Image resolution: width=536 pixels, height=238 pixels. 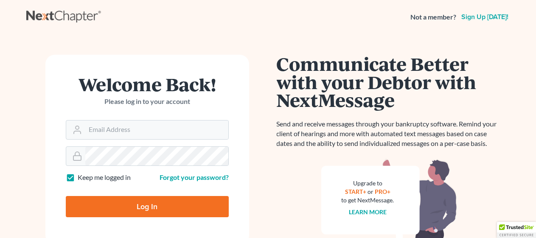 What do you see at coordinates (147, 84) in the screenshot?
I see `h1: Welcome Back!` at bounding box center [147, 84].